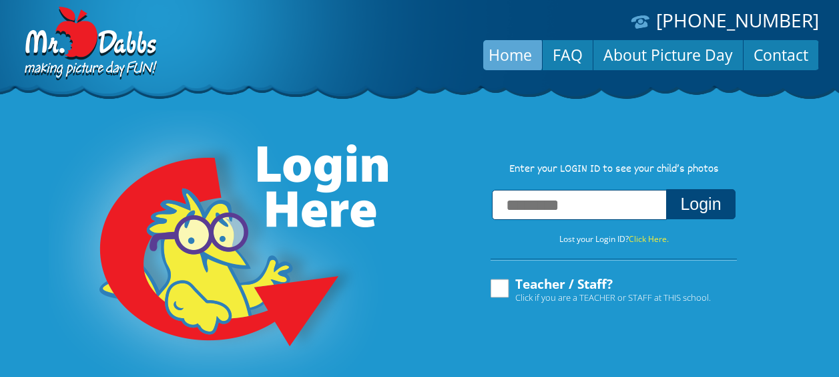  Describe the element at coordinates (700, 204) in the screenshot. I see `button: Login` at that location.